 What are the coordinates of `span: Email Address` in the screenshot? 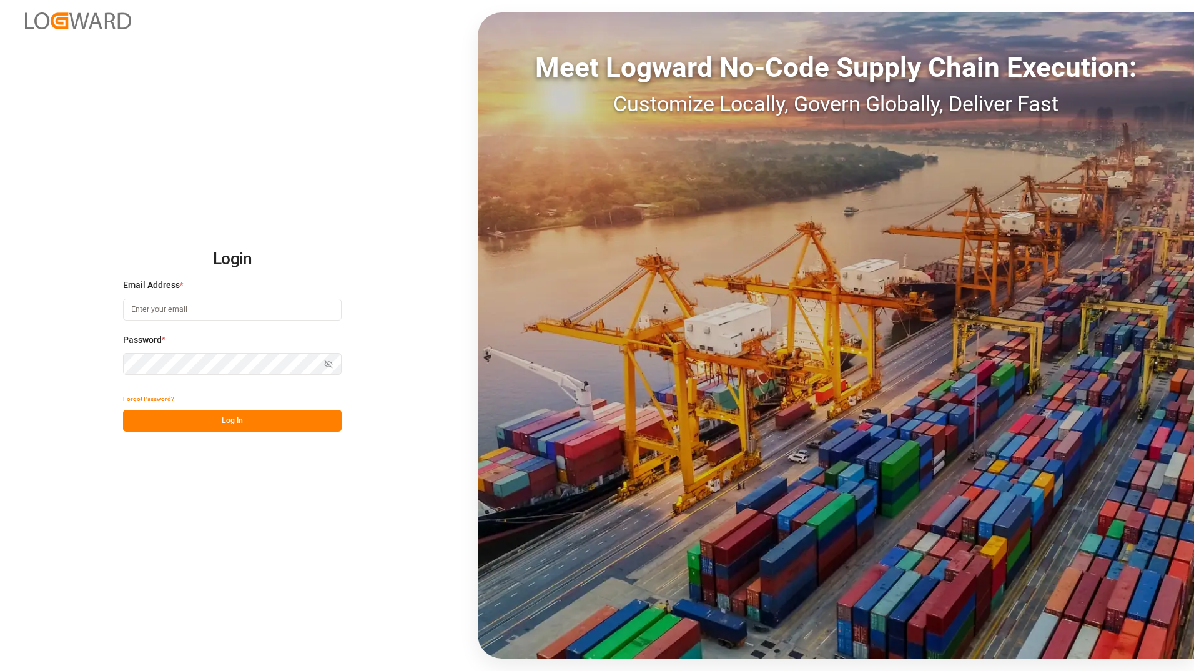 It's located at (151, 285).